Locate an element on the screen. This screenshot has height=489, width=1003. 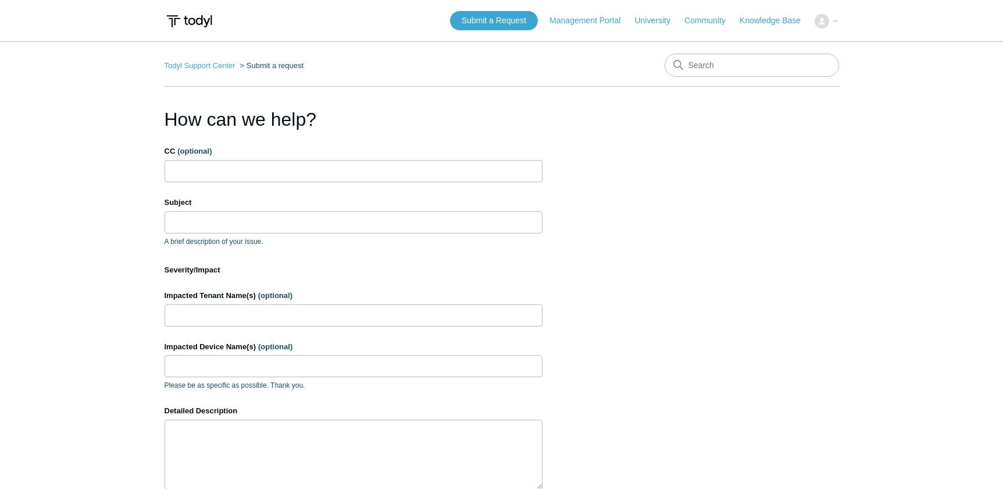
a: University is located at coordinates (658, 20).